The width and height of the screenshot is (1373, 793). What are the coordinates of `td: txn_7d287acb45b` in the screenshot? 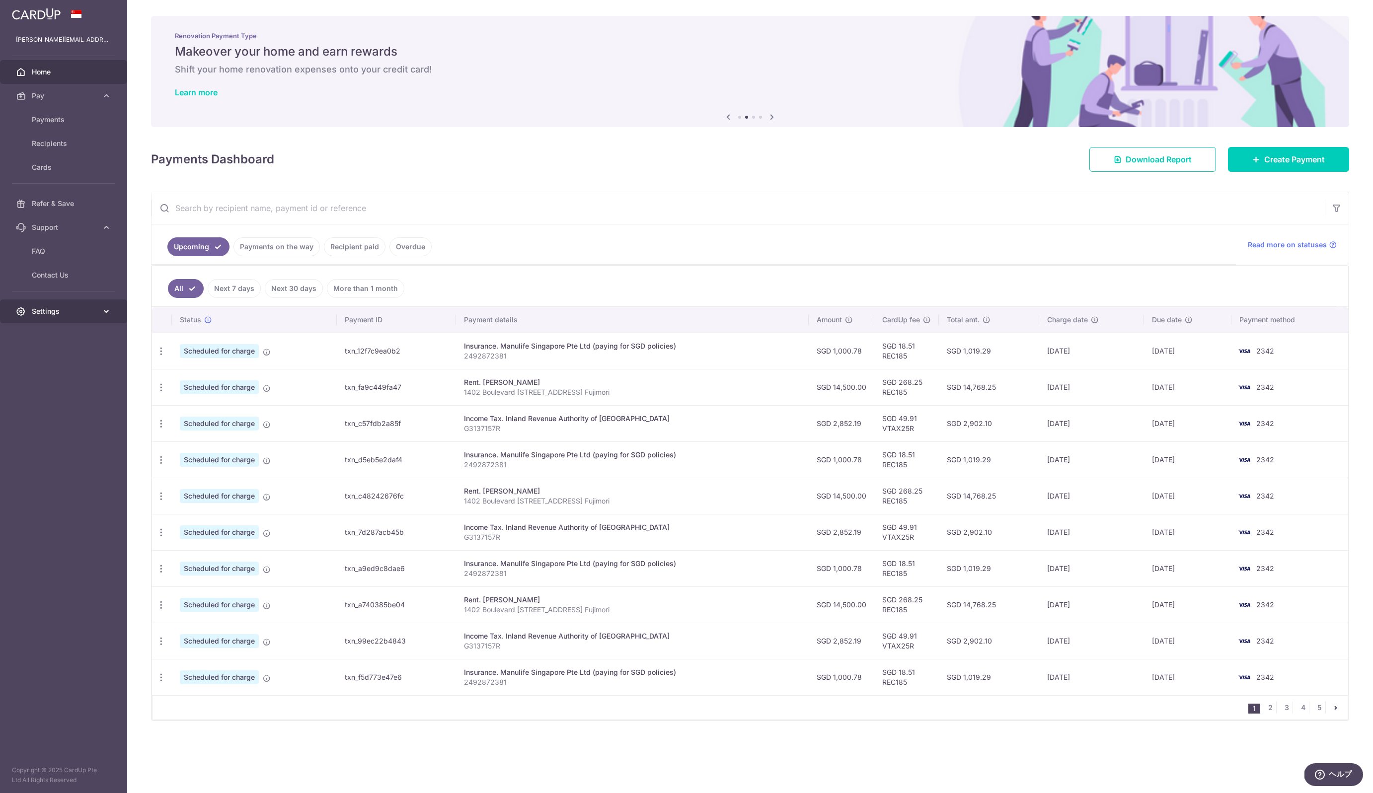 It's located at (396, 532).